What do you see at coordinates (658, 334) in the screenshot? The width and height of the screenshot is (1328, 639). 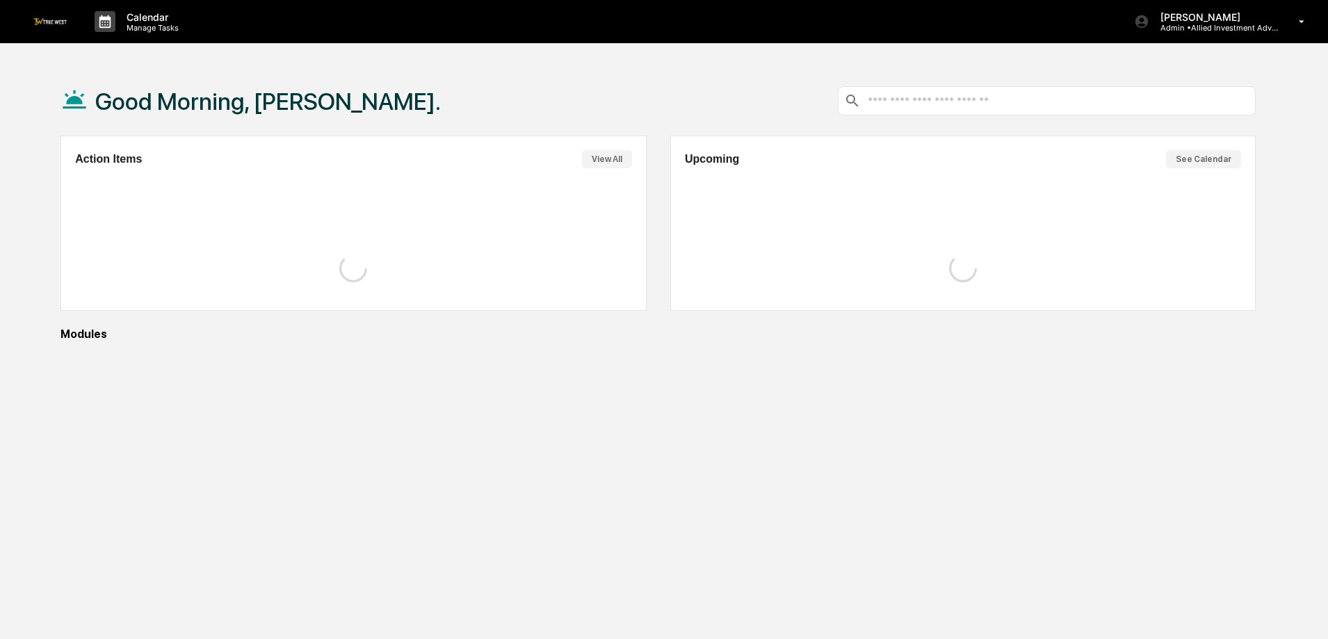 I see `div: Modules` at bounding box center [658, 334].